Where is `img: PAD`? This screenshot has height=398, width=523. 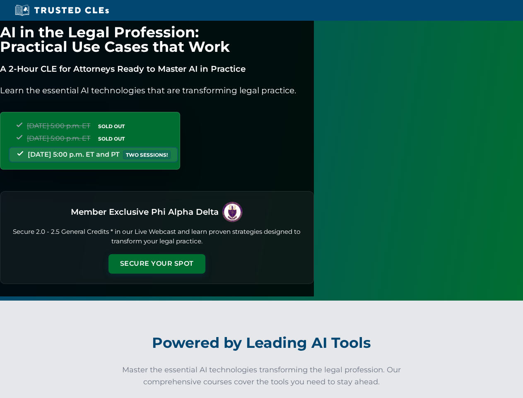
img: PAD is located at coordinates (232, 212).